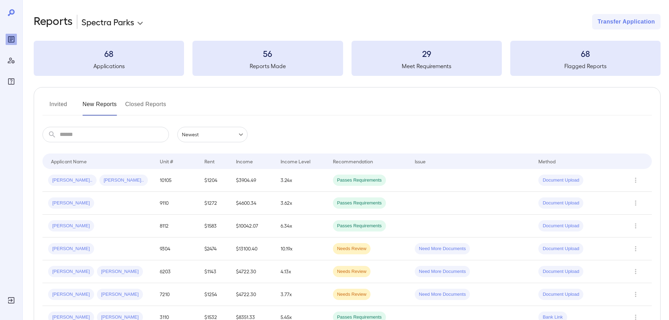 The height and width of the screenshot is (320, 669). Describe the element at coordinates (11, 39) in the screenshot. I see `div: Reports` at that location.